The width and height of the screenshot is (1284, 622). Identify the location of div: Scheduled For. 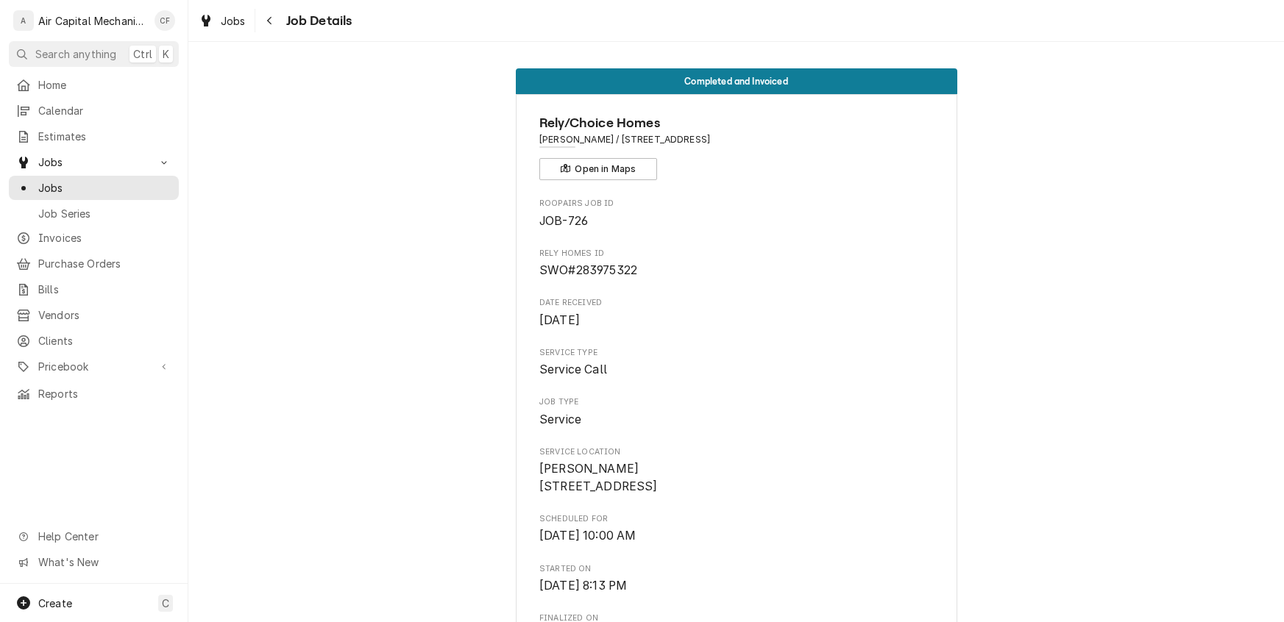
(736, 529).